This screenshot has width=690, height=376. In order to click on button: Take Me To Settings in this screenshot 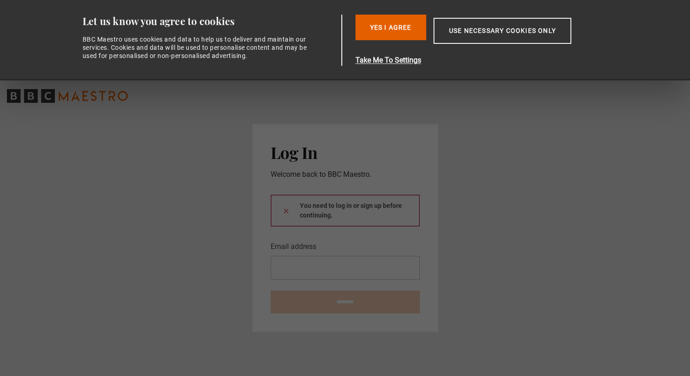, I will do `click(485, 60)`.